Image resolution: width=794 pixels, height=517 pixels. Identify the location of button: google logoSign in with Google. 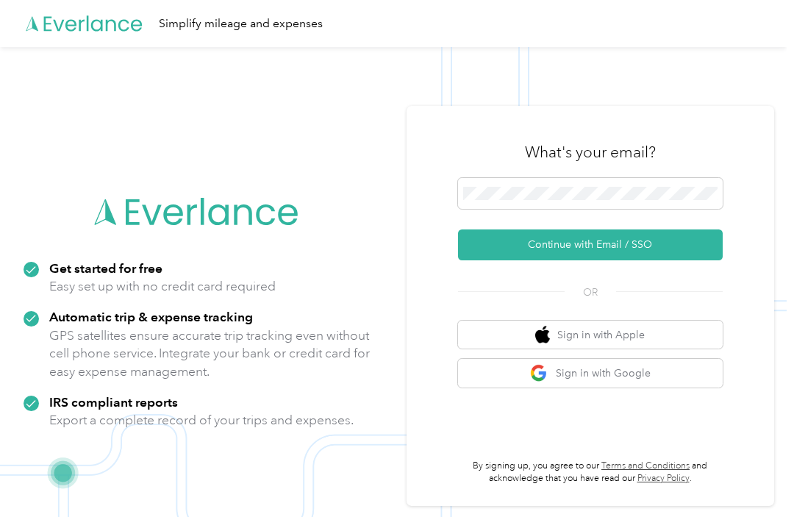
(590, 373).